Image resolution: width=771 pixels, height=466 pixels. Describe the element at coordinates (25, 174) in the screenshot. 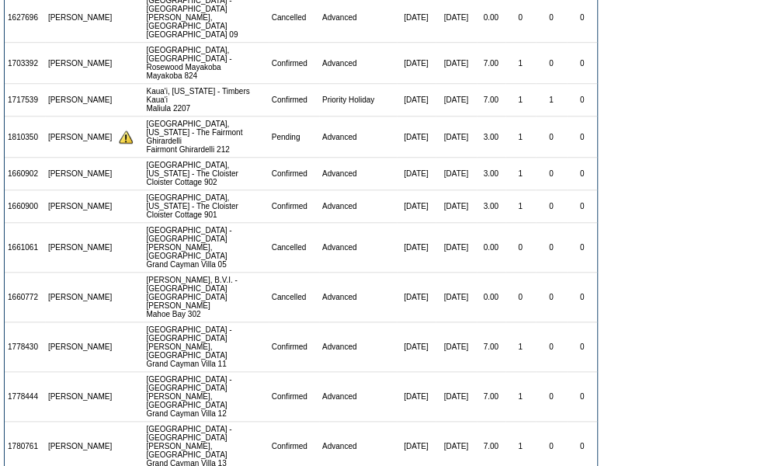

I see `td: 1660902` at that location.